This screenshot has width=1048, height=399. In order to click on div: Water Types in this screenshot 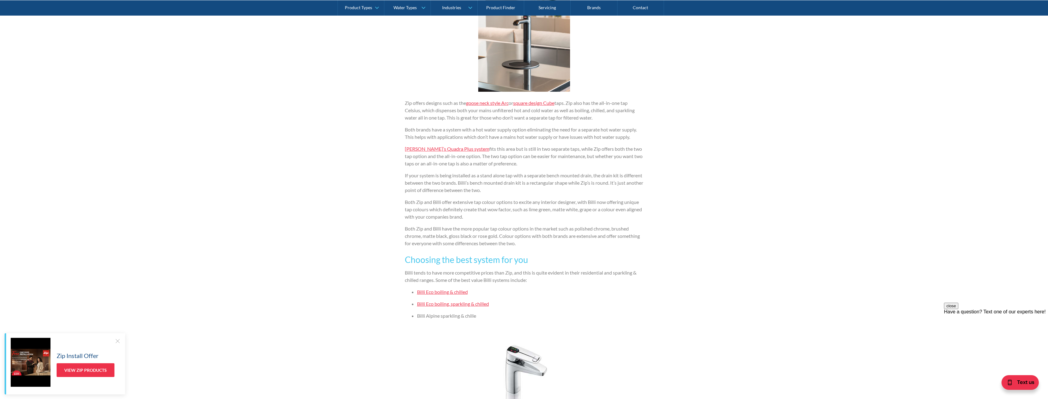, I will do `click(405, 7)`.